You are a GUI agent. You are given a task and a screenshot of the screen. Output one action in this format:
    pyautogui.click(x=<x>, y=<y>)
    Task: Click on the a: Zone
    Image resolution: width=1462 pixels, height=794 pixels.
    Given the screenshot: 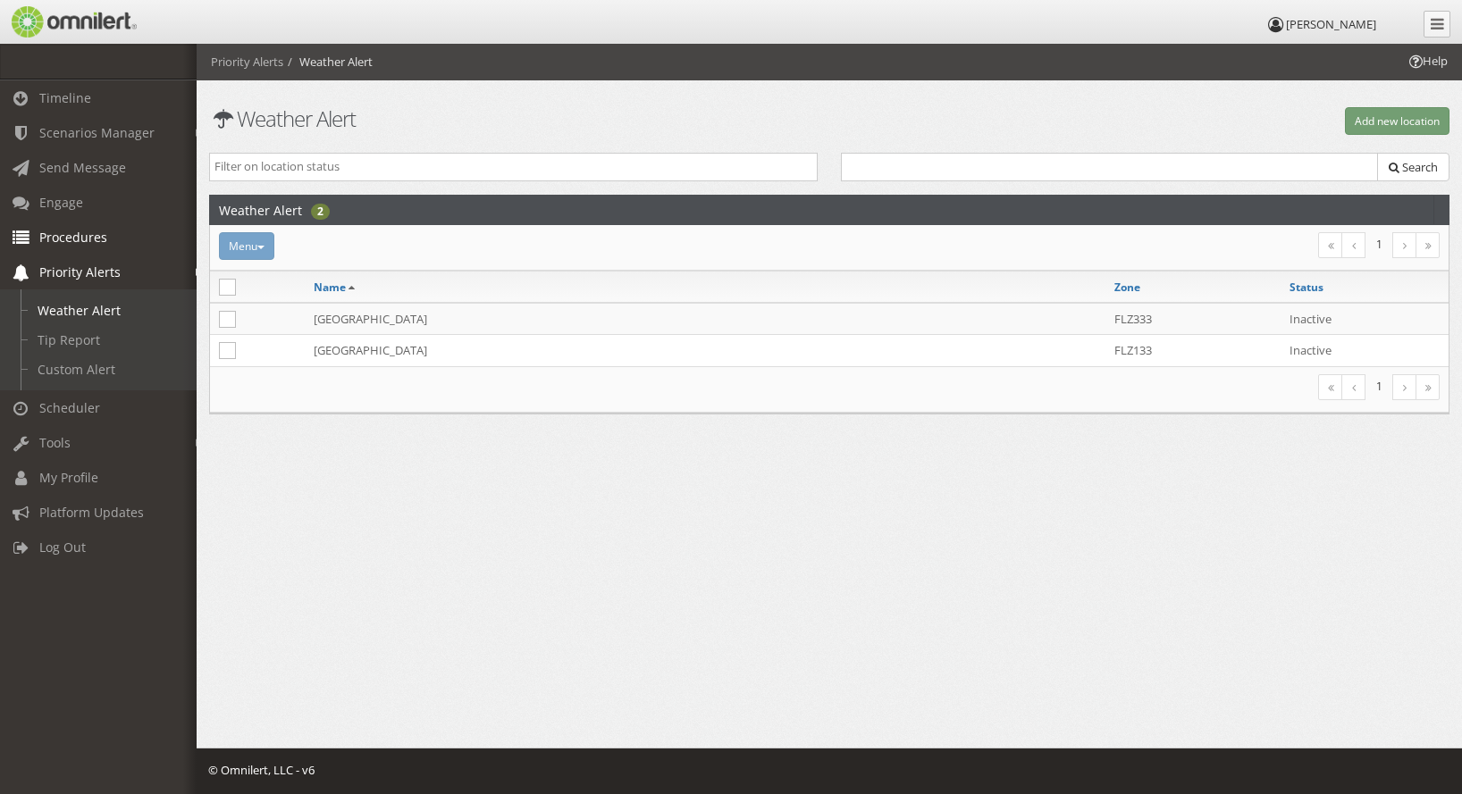 What is the action you would take?
    pyautogui.click(x=1127, y=287)
    